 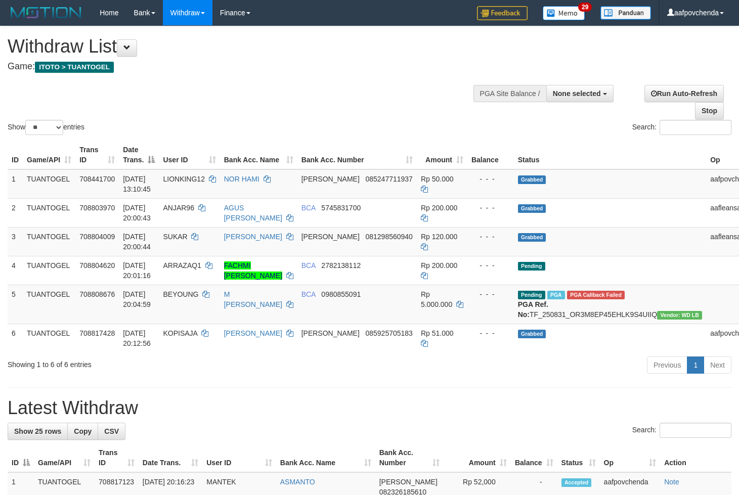 I want to click on span: 708804009, so click(x=97, y=237).